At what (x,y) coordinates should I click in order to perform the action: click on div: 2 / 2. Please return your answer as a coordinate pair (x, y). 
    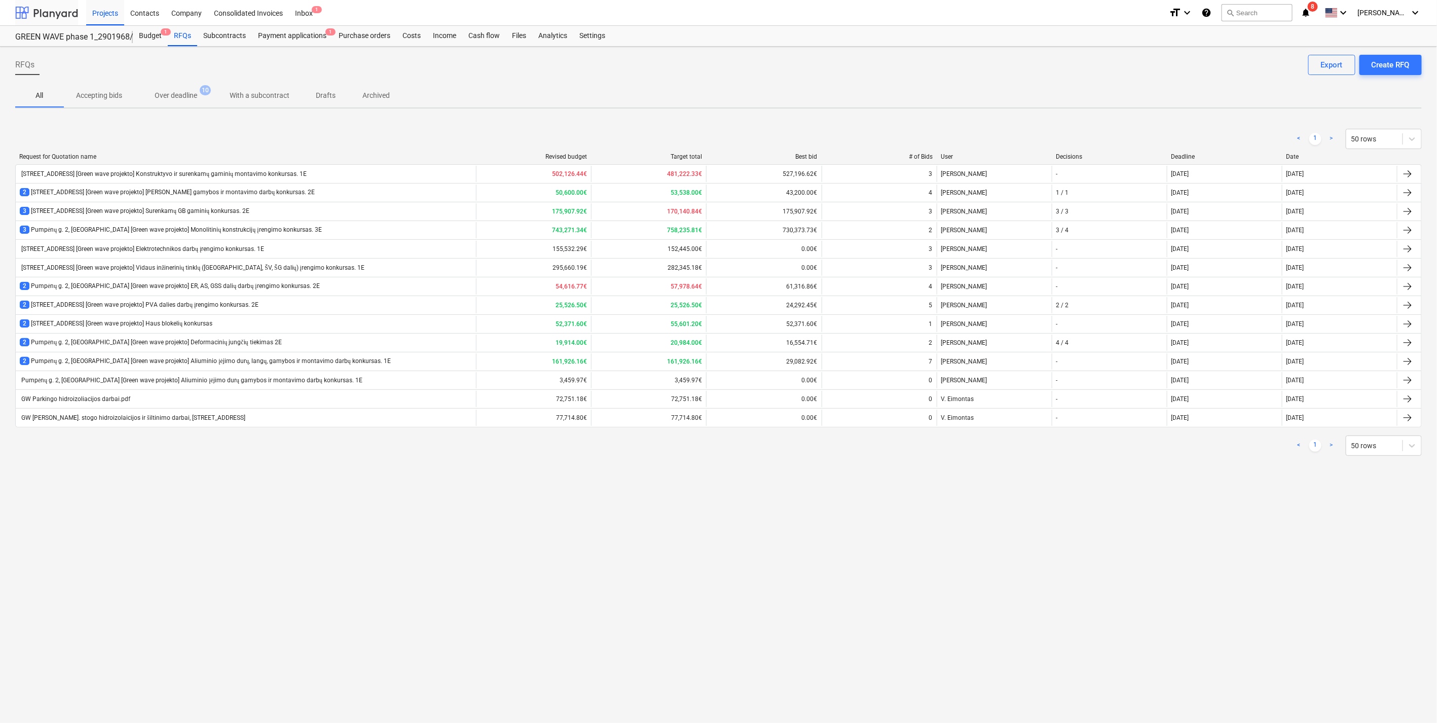
    Looking at the image, I should click on (1063, 305).